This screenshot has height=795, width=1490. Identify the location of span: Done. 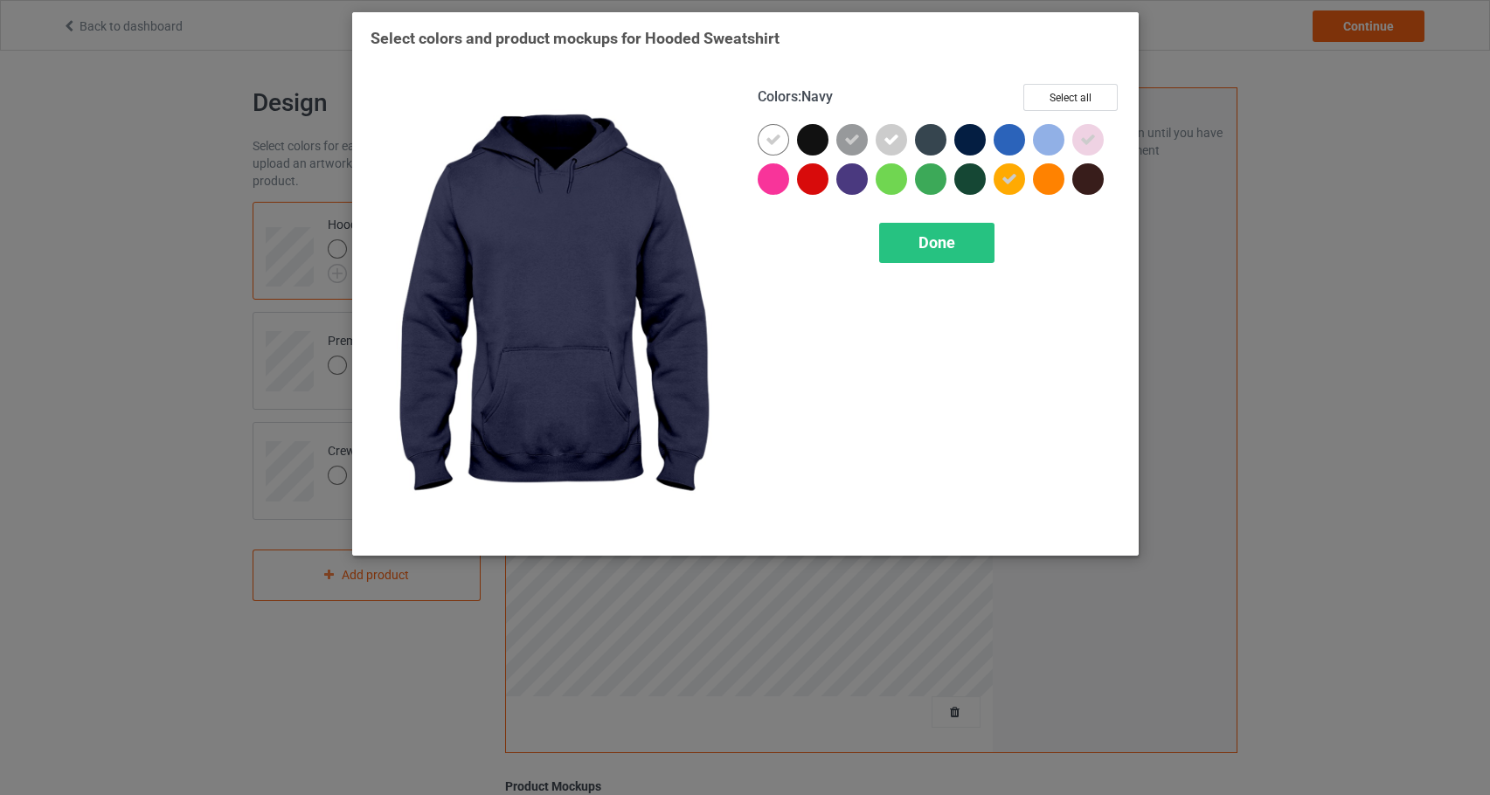
(937, 242).